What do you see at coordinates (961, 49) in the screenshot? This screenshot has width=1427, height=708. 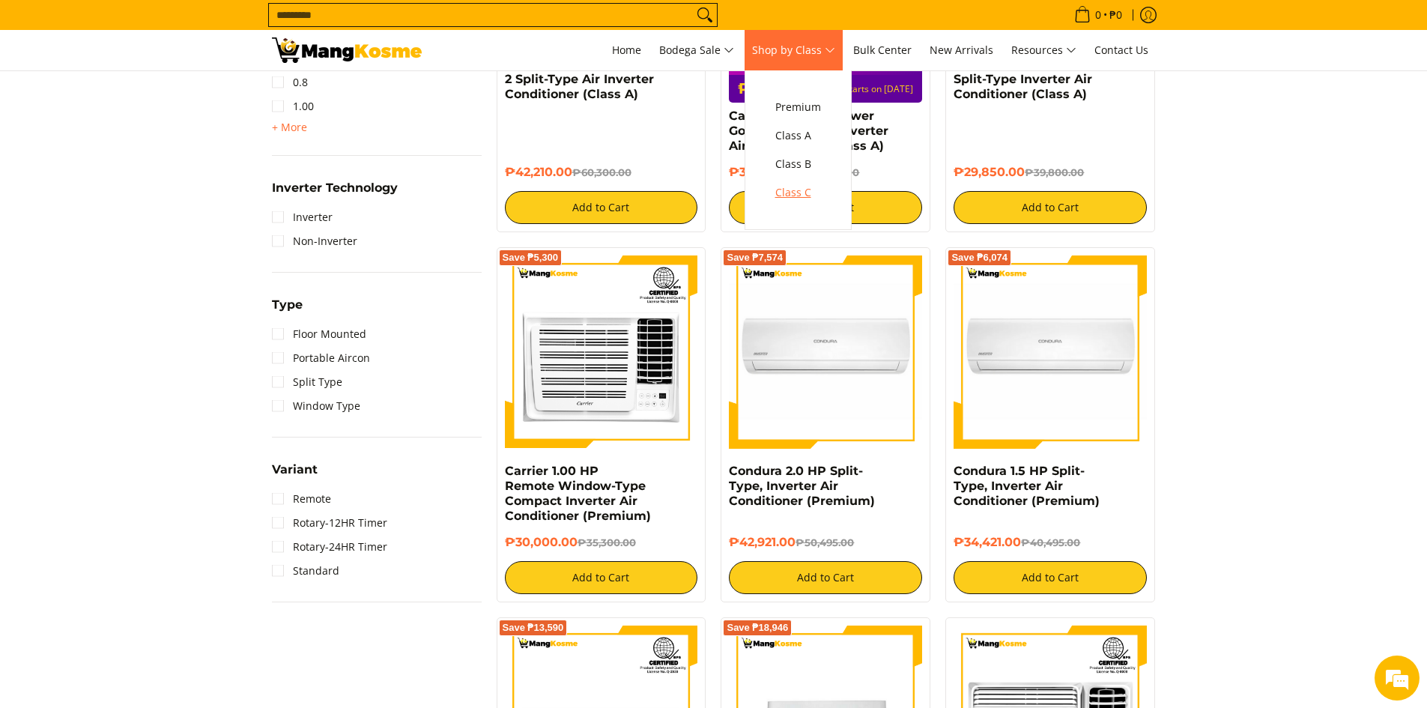 I see `span: New Arrivals` at bounding box center [961, 49].